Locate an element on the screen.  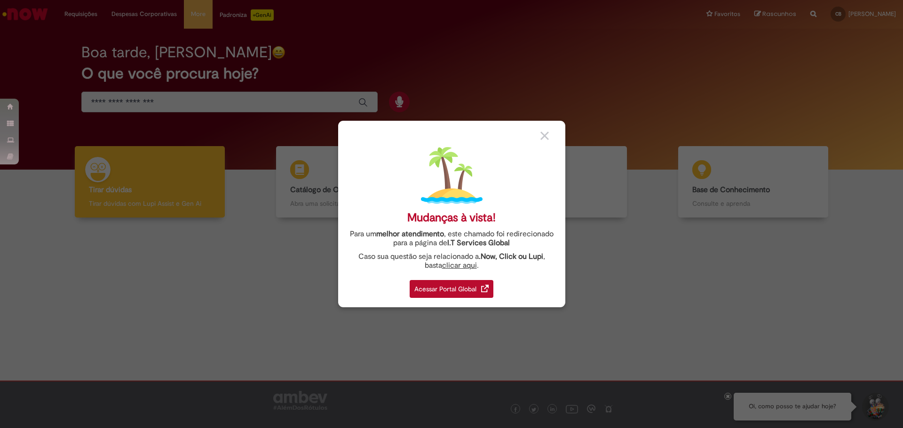
strong: melhor atendimento is located at coordinates (410, 234).